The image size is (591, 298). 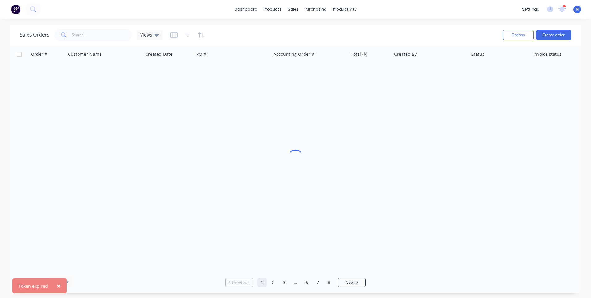 What do you see at coordinates (316, 9) in the screenshot?
I see `div: purchasing` at bounding box center [316, 9].